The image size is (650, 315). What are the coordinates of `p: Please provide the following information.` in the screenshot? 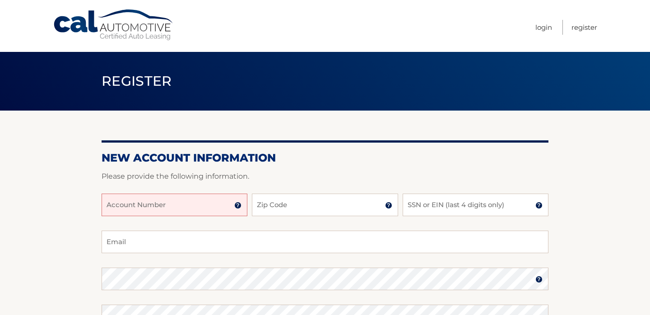 It's located at (325, 177).